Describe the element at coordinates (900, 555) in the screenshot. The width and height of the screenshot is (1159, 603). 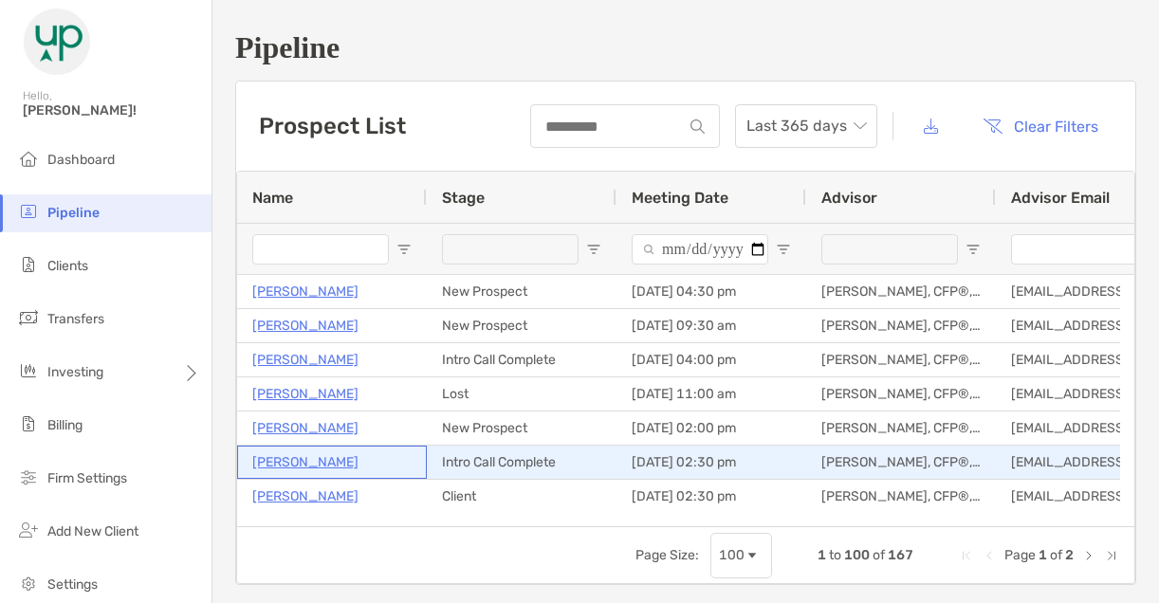
I see `span: 167` at that location.